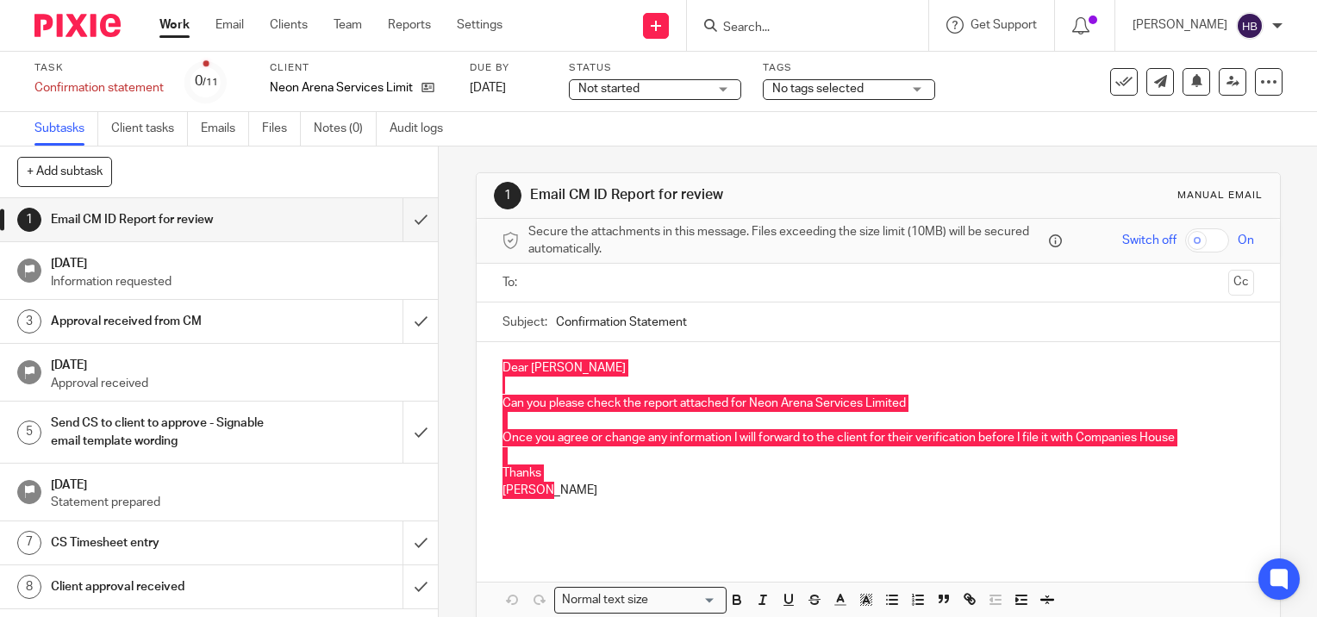 The height and width of the screenshot is (617, 1317). Describe the element at coordinates (685, 600) in the screenshot. I see `input: Search for option` at that location.